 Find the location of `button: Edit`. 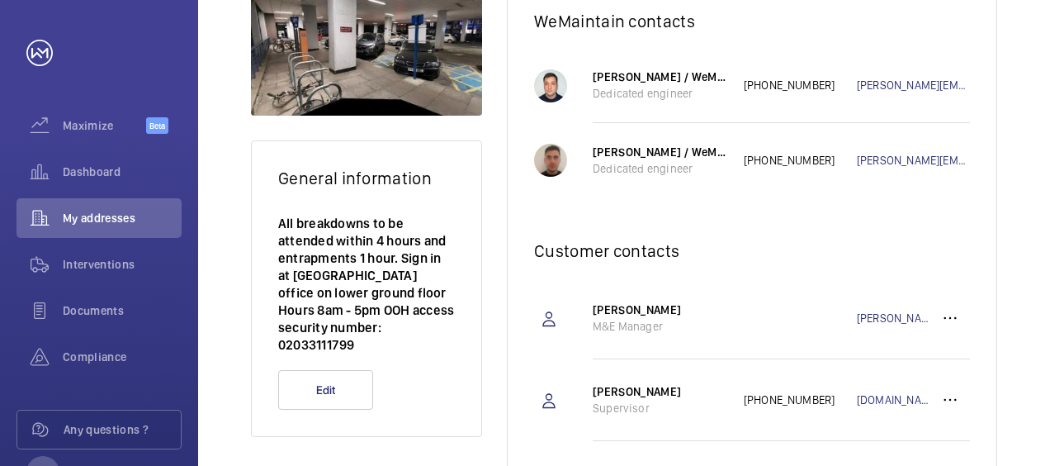

button: Edit is located at coordinates (325, 390).